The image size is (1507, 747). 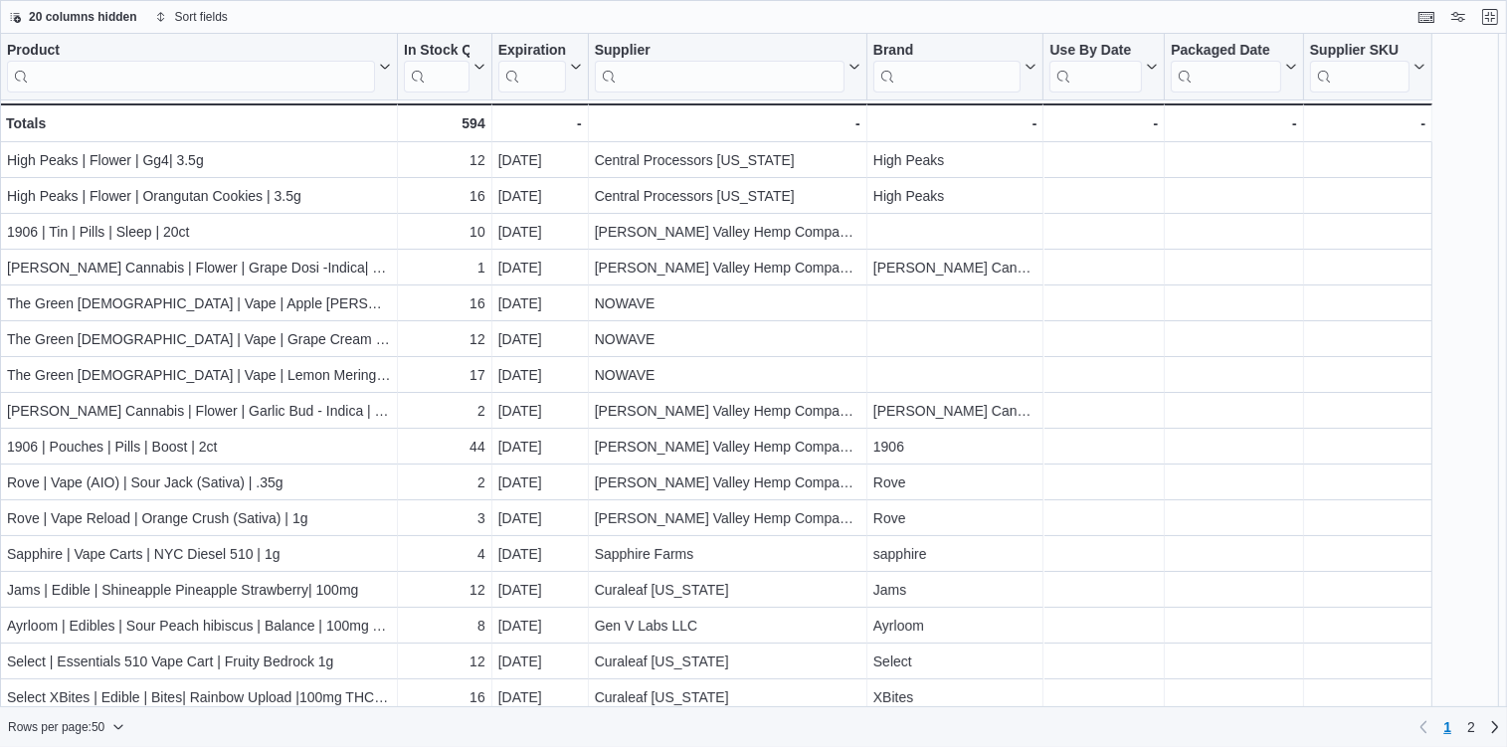 What do you see at coordinates (199, 67) in the screenshot?
I see `button: Product` at bounding box center [199, 67].